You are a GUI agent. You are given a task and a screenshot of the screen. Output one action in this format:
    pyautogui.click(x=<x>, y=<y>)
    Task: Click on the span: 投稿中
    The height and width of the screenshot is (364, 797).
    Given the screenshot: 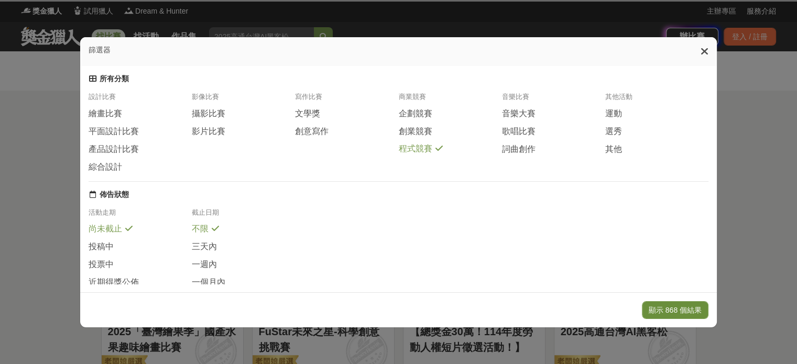 What is the action you would take?
    pyautogui.click(x=101, y=247)
    